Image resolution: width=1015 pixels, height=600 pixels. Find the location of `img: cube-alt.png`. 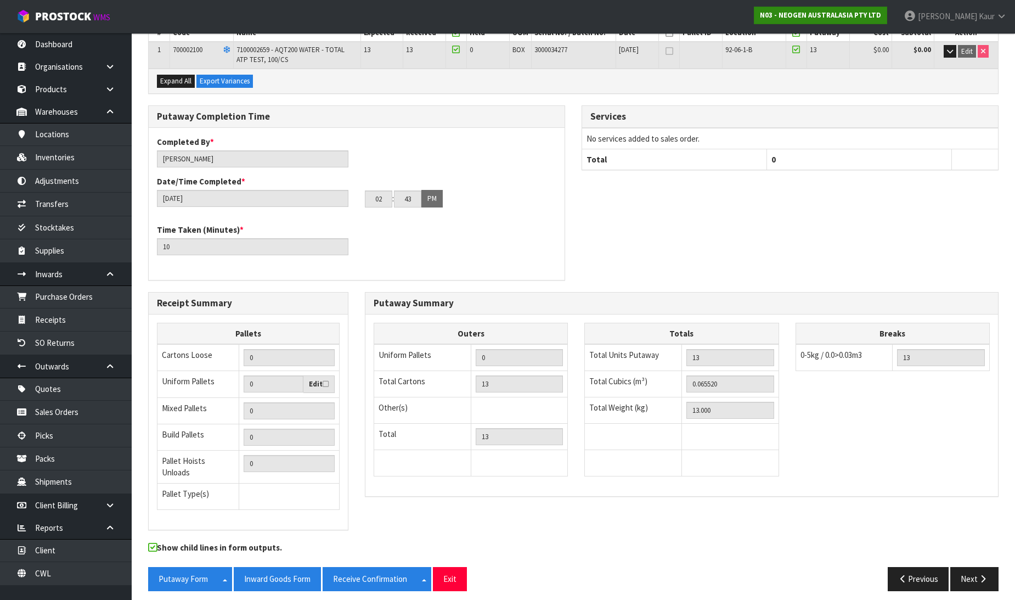

img: cube-alt.png is located at coordinates (23, 16).